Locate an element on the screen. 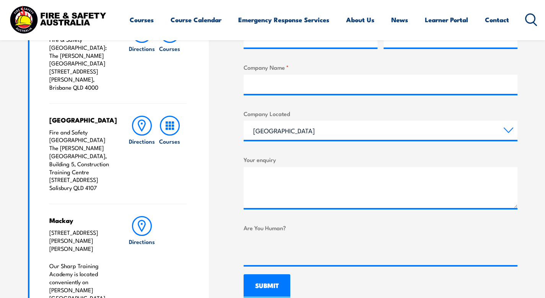  a: Emergency Response Services is located at coordinates (284, 20).